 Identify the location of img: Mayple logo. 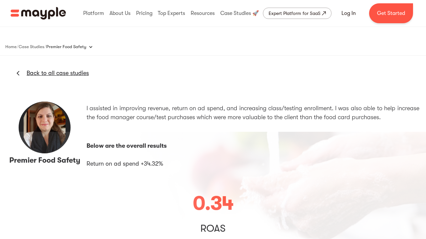
(38, 13).